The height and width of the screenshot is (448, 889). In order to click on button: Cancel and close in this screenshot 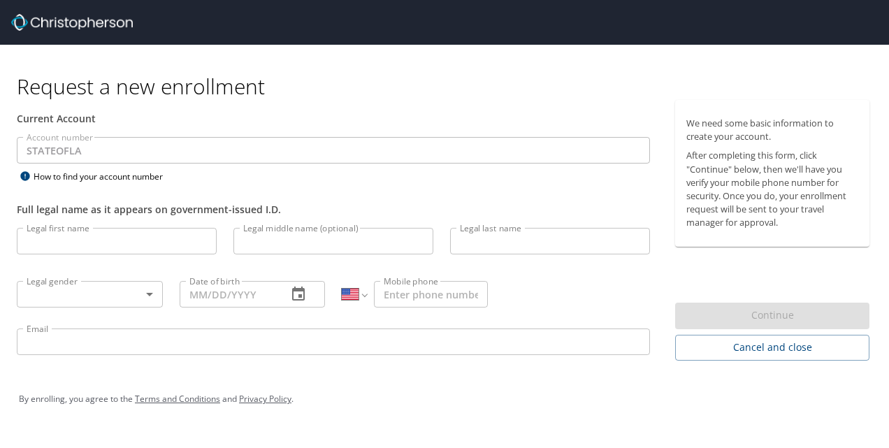, I will do `click(772, 347)`.